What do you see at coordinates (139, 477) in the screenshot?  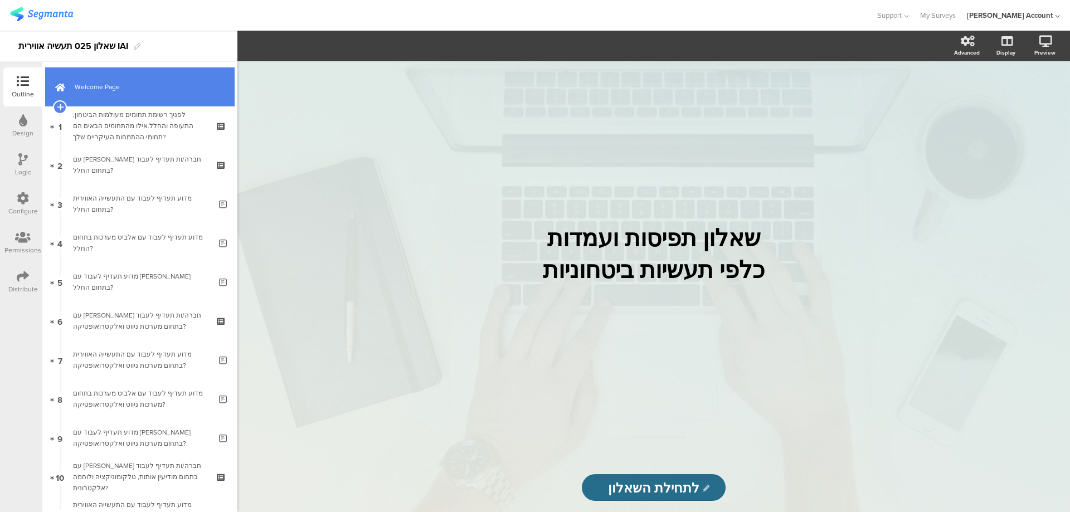 I see `div: עם איזו חברה/ות תעדיף לעבוד בתחום מודיעין אותות, טלקומוניקציה ולוחמה אלקטרונית?` at bounding box center [139, 477].